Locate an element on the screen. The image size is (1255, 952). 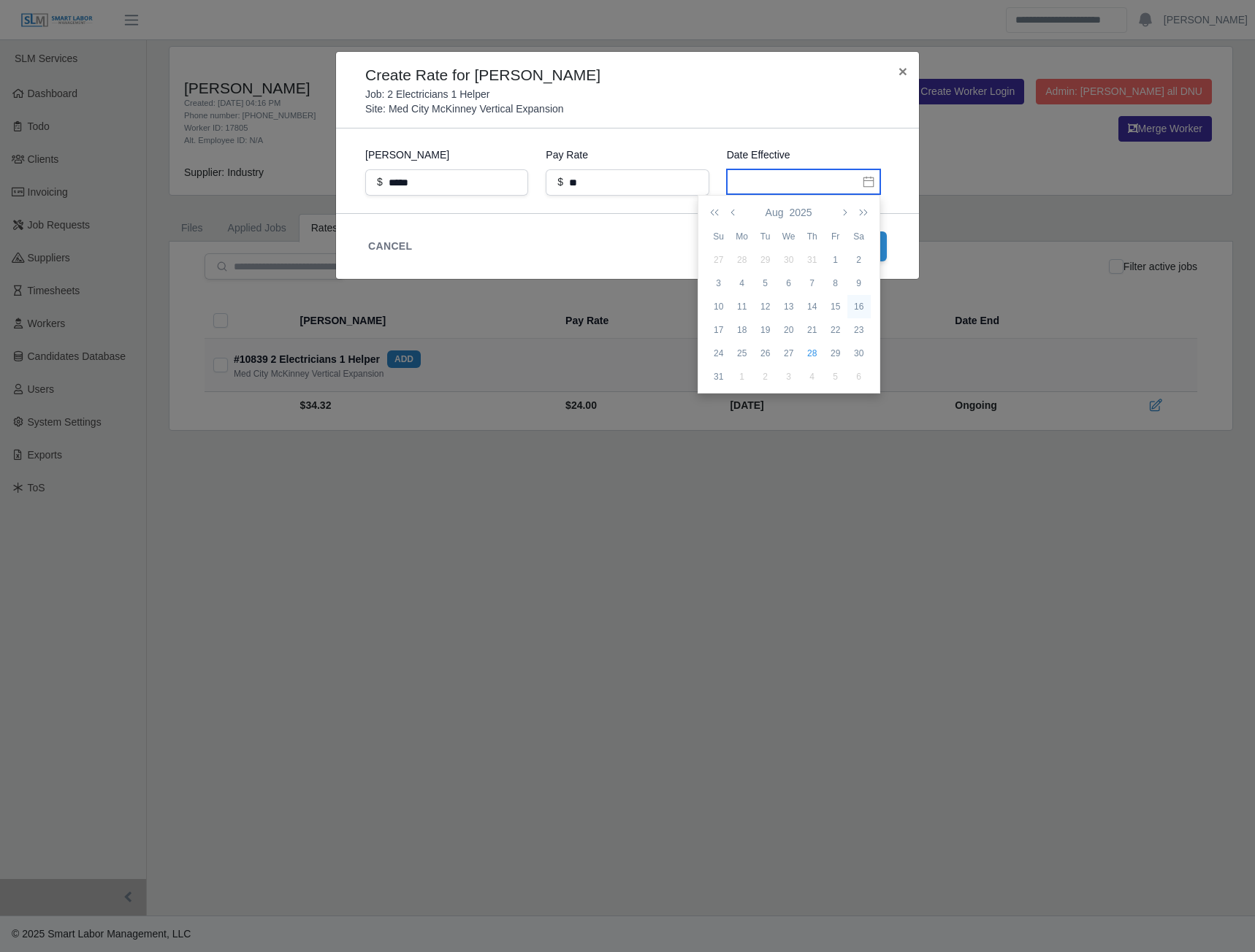
td: 2025-08-29 is located at coordinates (835, 354).